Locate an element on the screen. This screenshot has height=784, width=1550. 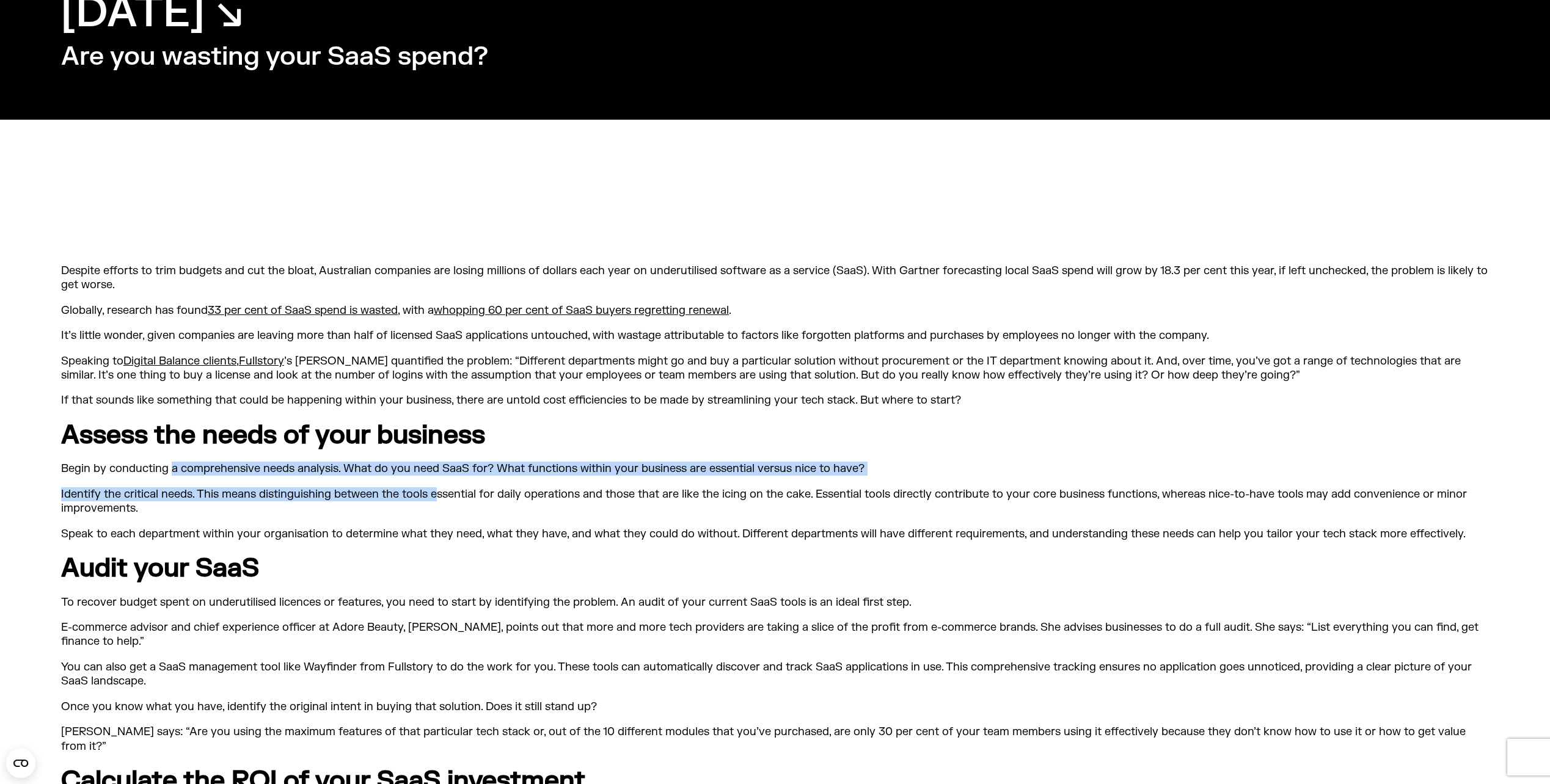
a: whopping 60 per cent of SaaS buyers regretting renewal is located at coordinates (581, 310).